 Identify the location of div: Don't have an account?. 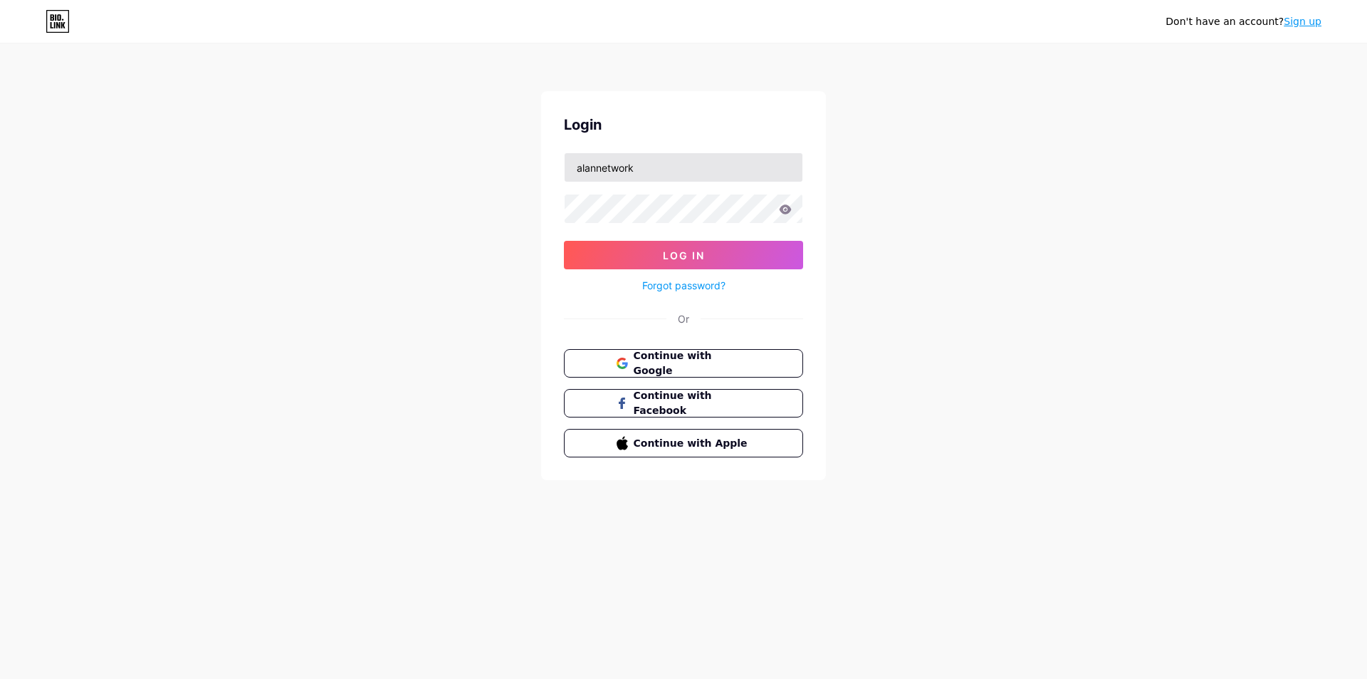
(1243, 21).